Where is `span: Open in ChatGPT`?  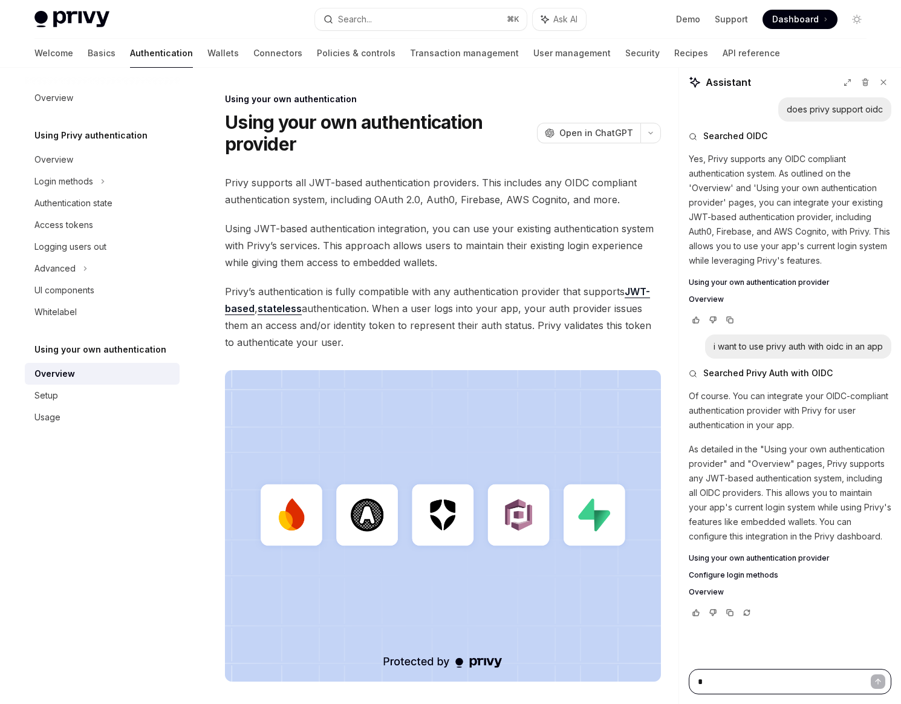
span: Open in ChatGPT is located at coordinates (596, 133).